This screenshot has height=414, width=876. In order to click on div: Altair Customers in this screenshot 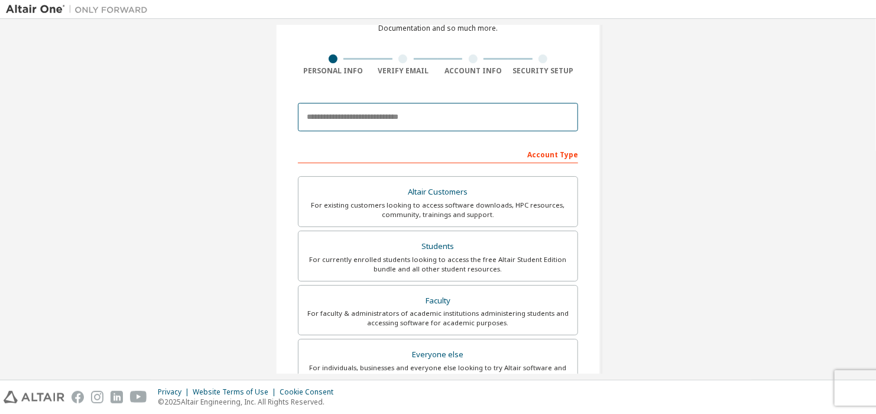, I will do `click(438, 192)`.